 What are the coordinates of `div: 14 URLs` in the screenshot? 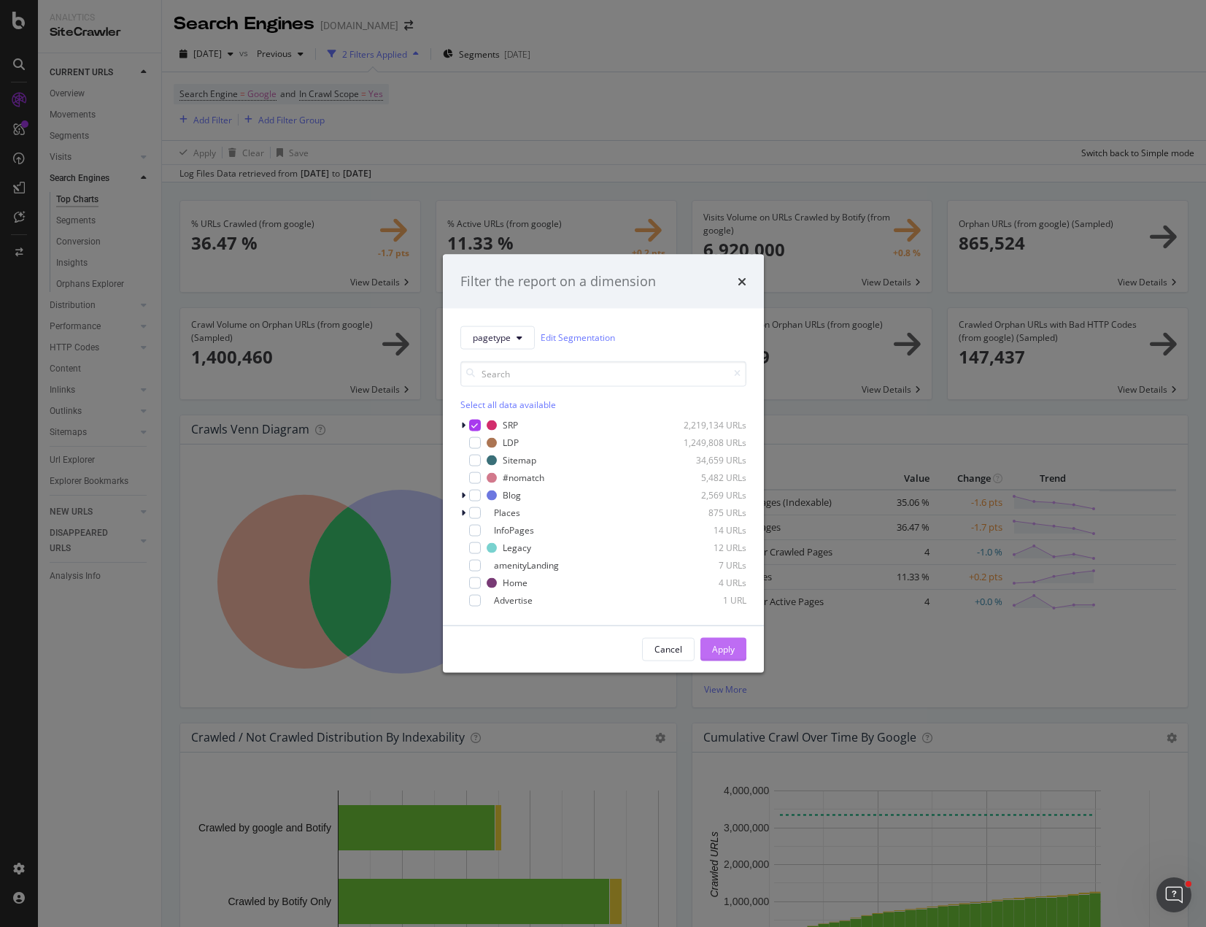 It's located at (711, 530).